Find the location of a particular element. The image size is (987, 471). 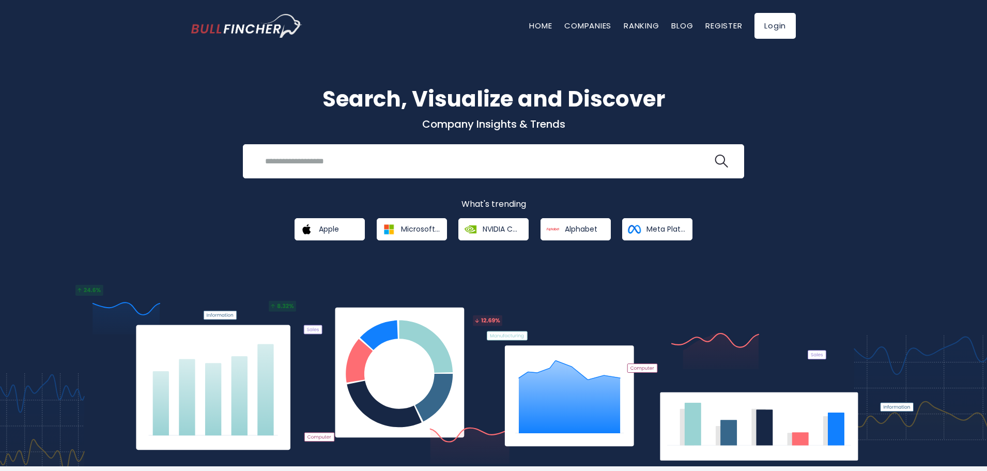

a: Ranking is located at coordinates (642, 25).